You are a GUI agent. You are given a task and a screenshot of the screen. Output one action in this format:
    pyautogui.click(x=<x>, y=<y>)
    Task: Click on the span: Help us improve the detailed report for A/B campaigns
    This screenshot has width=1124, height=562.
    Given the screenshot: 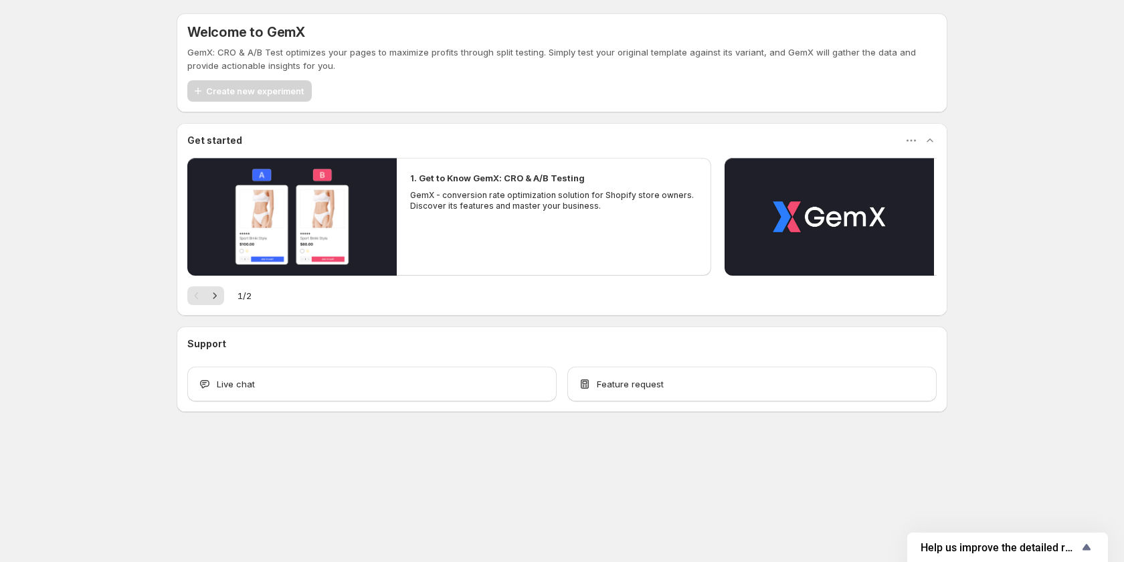 What is the action you would take?
    pyautogui.click(x=999, y=547)
    